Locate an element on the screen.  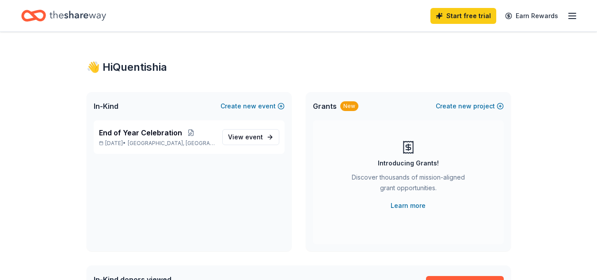
span: End of Year Celebration is located at coordinates (141, 133).